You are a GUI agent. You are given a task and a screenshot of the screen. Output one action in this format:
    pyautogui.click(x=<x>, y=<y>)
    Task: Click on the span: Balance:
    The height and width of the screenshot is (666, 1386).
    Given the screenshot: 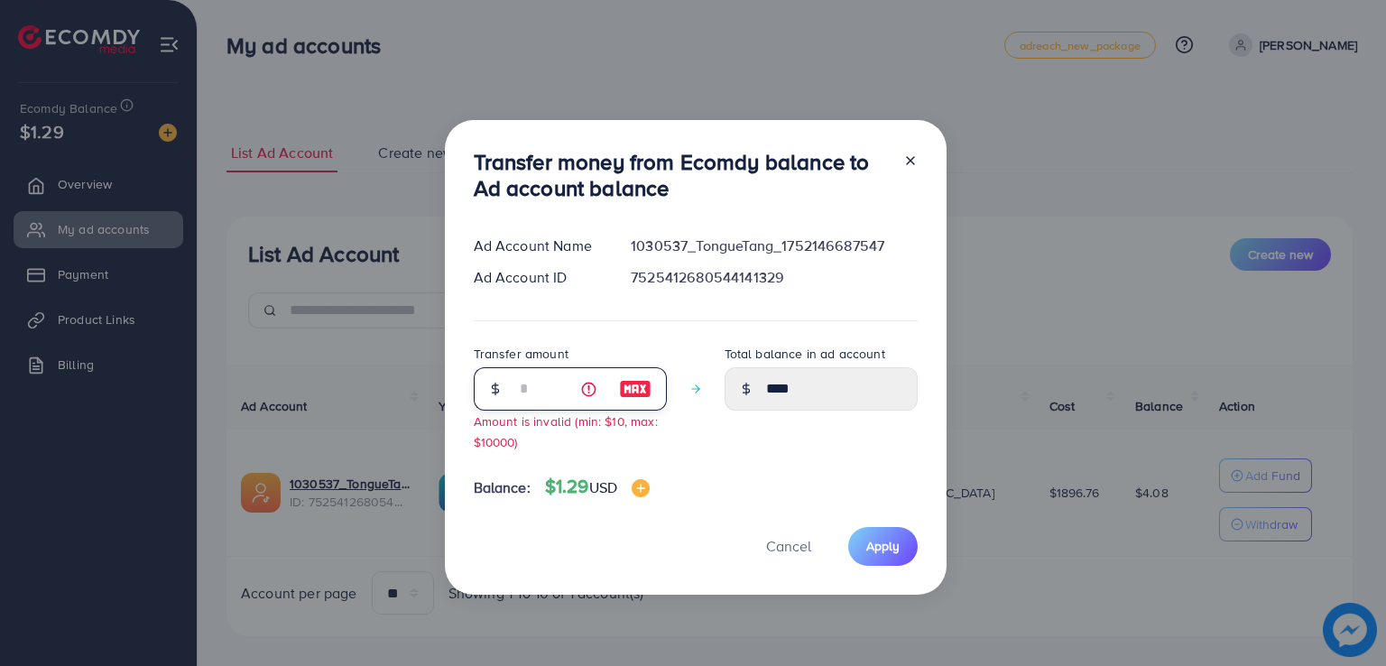 What is the action you would take?
    pyautogui.click(x=502, y=487)
    